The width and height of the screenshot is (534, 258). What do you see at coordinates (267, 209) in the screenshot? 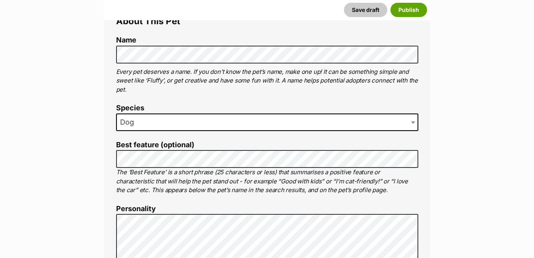
I see `label: Personality` at bounding box center [267, 209].